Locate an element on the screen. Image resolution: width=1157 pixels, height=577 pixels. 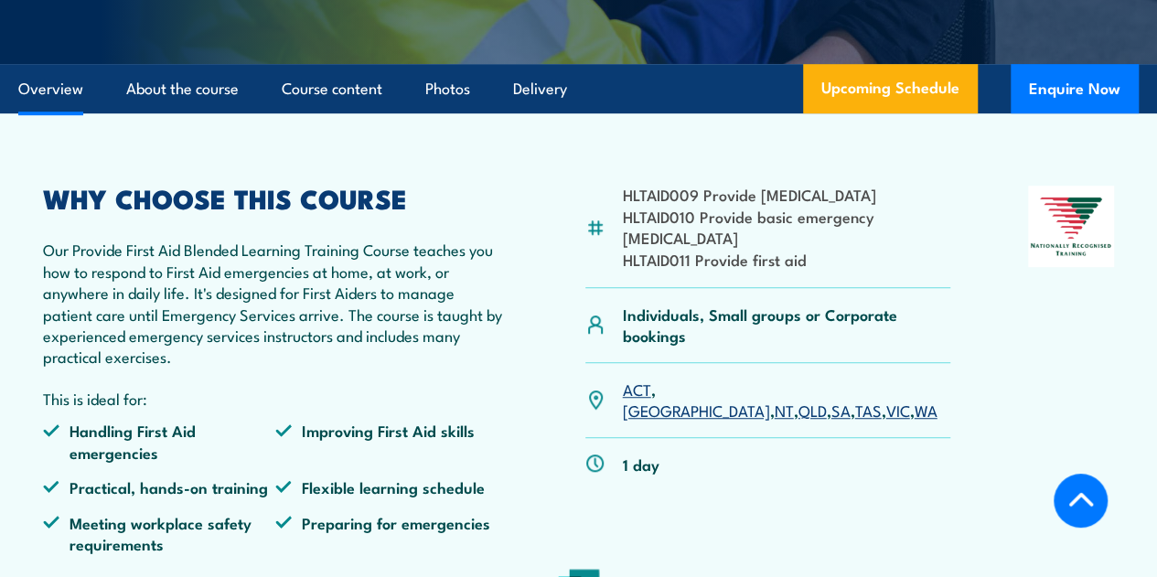
a: Course content is located at coordinates (332, 89).